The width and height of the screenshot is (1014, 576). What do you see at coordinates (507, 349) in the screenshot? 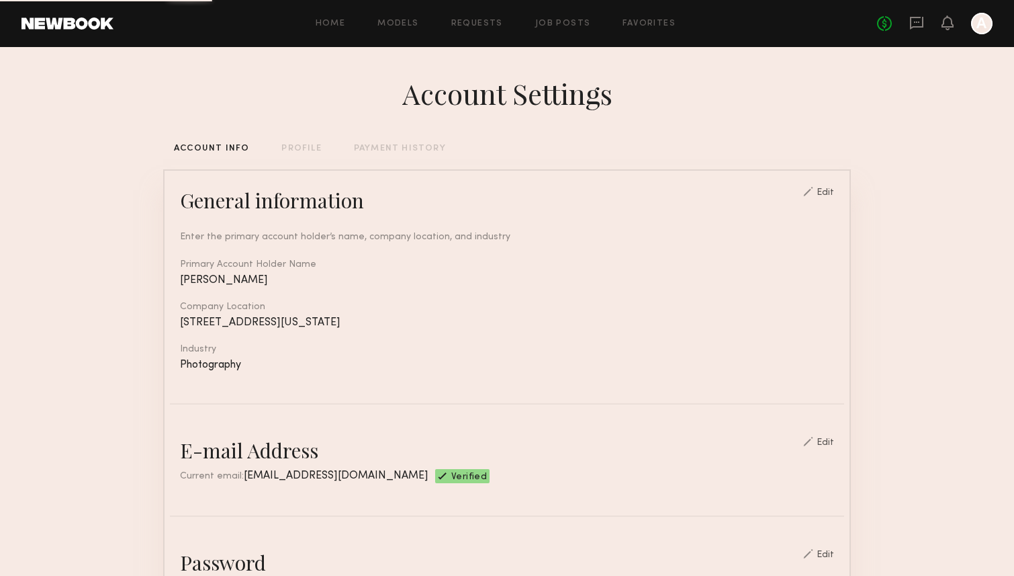
I see `div: Industry` at bounding box center [507, 349].